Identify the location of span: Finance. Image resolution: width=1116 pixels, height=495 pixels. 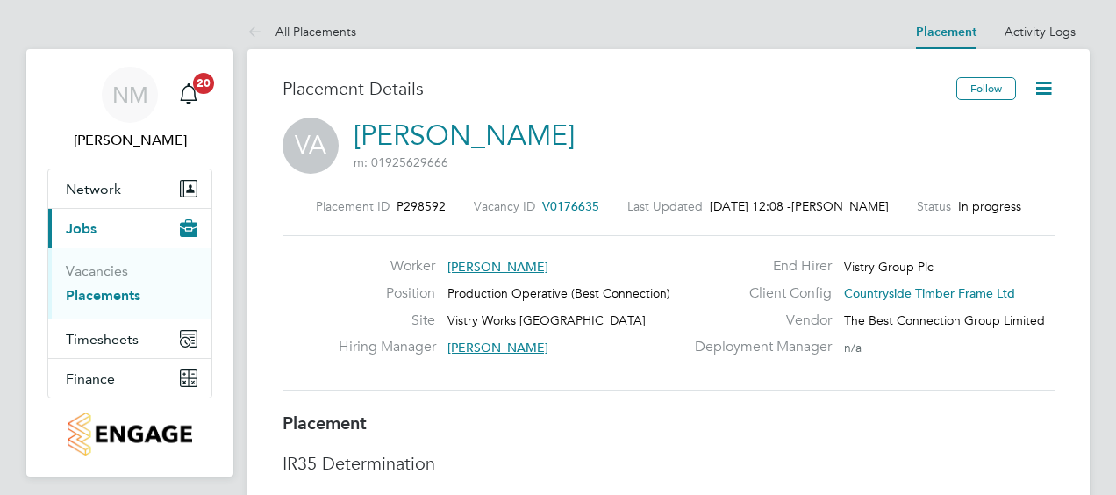
(90, 378).